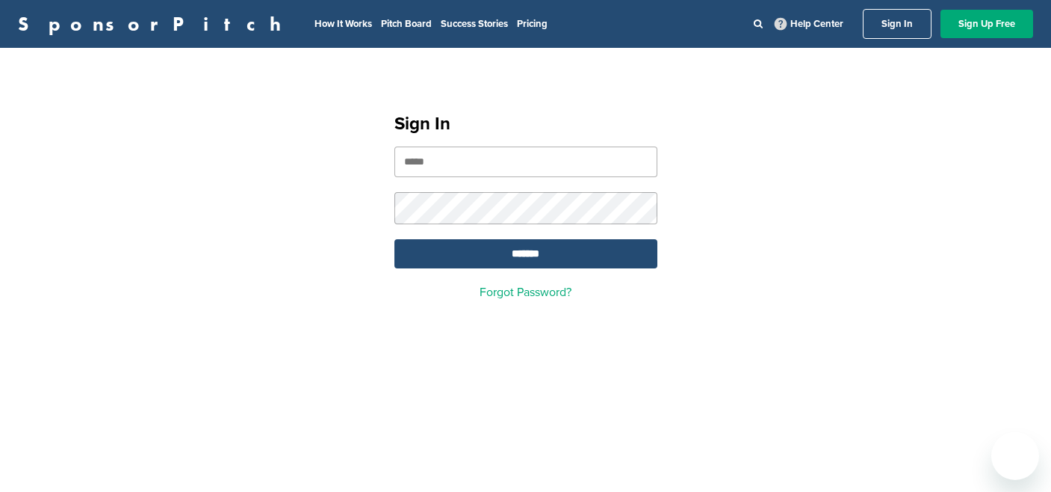 Image resolution: width=1051 pixels, height=492 pixels. What do you see at coordinates (897, 24) in the screenshot?
I see `a: Sign In` at bounding box center [897, 24].